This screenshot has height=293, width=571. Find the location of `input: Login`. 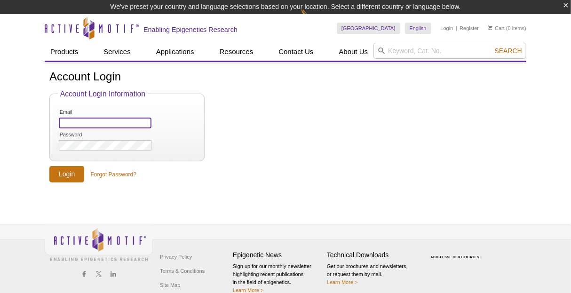

input: Login is located at coordinates (67, 174).